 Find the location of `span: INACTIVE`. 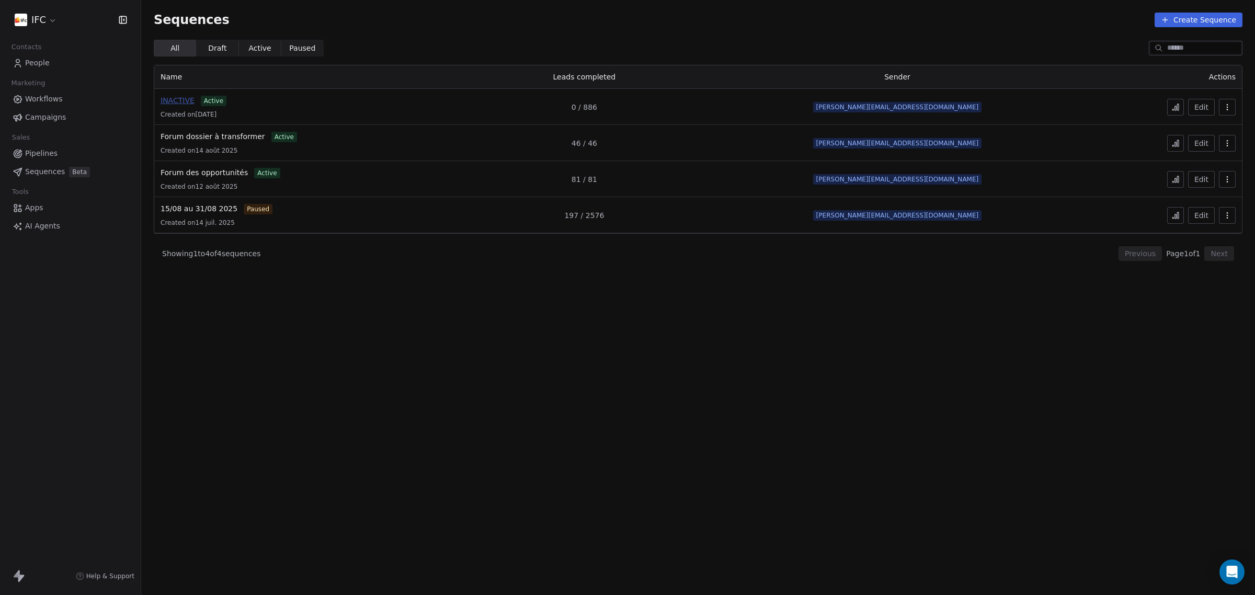

span: INACTIVE is located at coordinates (177, 100).